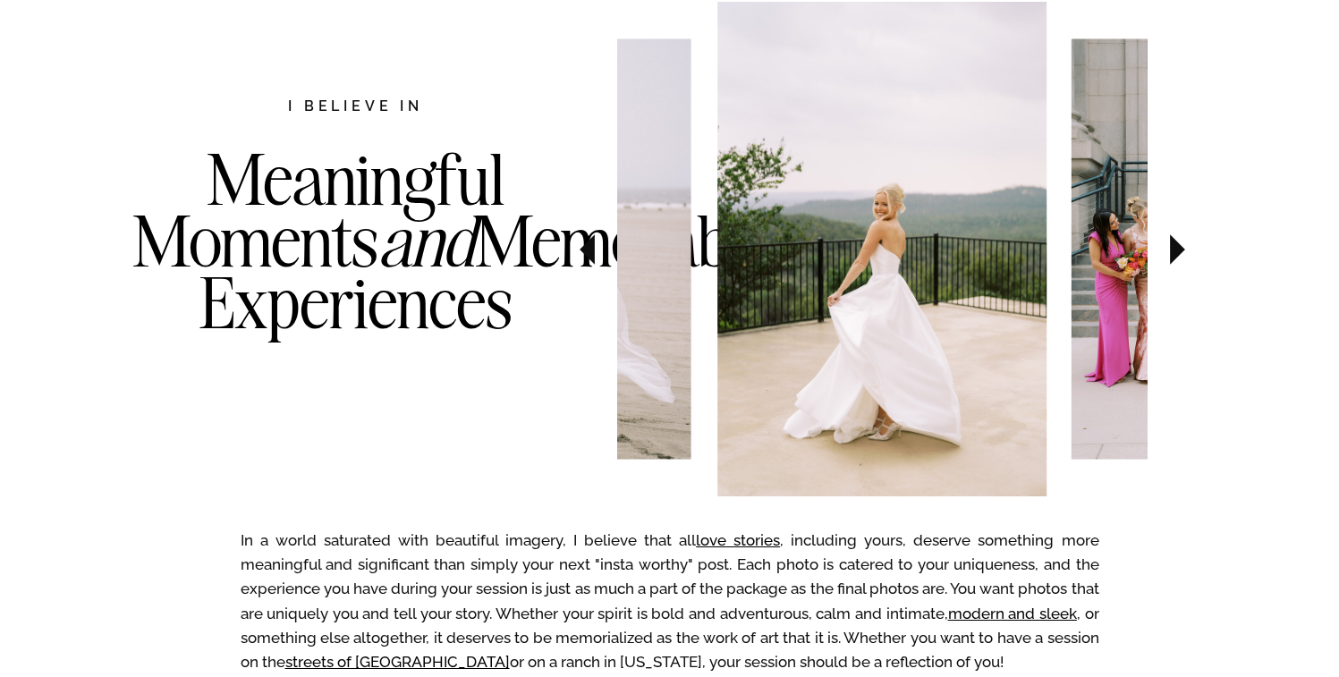  Describe the element at coordinates (1012, 614) in the screenshot. I see `a: modern and sleek` at that location.